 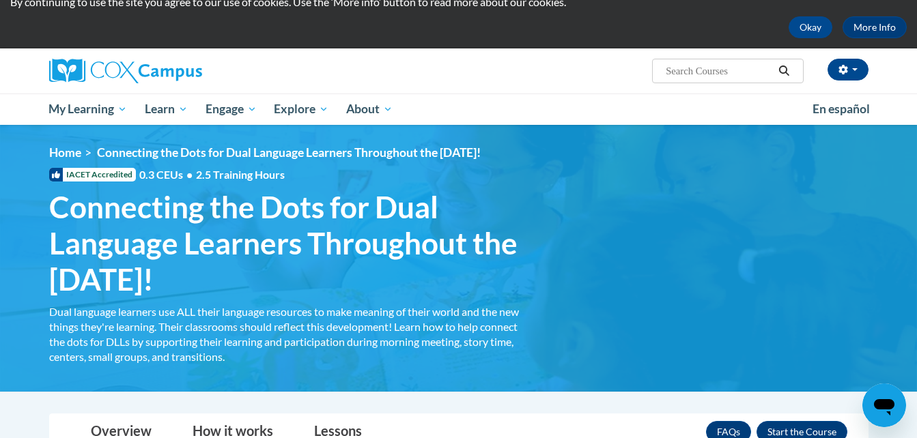 What do you see at coordinates (301, 109) in the screenshot?
I see `span: Explore` at bounding box center [301, 109].